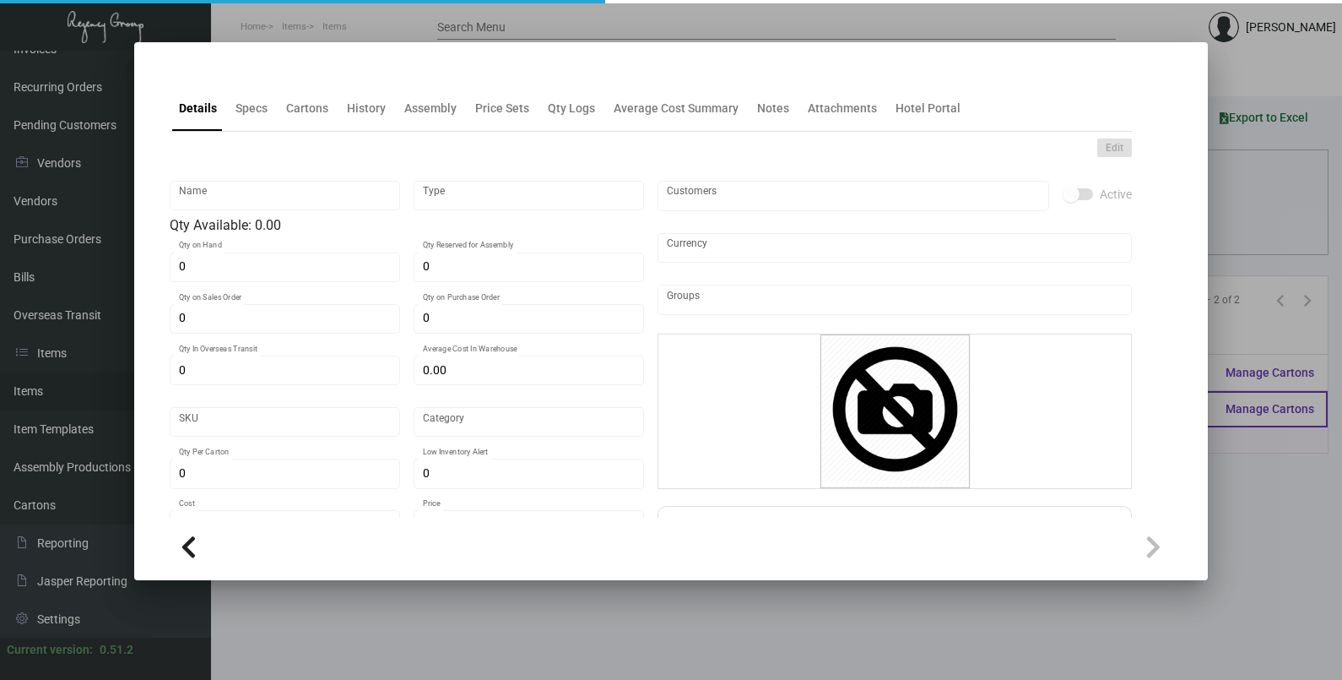  What do you see at coordinates (676, 108) in the screenshot?
I see `div: Average Cost Summary` at bounding box center [676, 108].